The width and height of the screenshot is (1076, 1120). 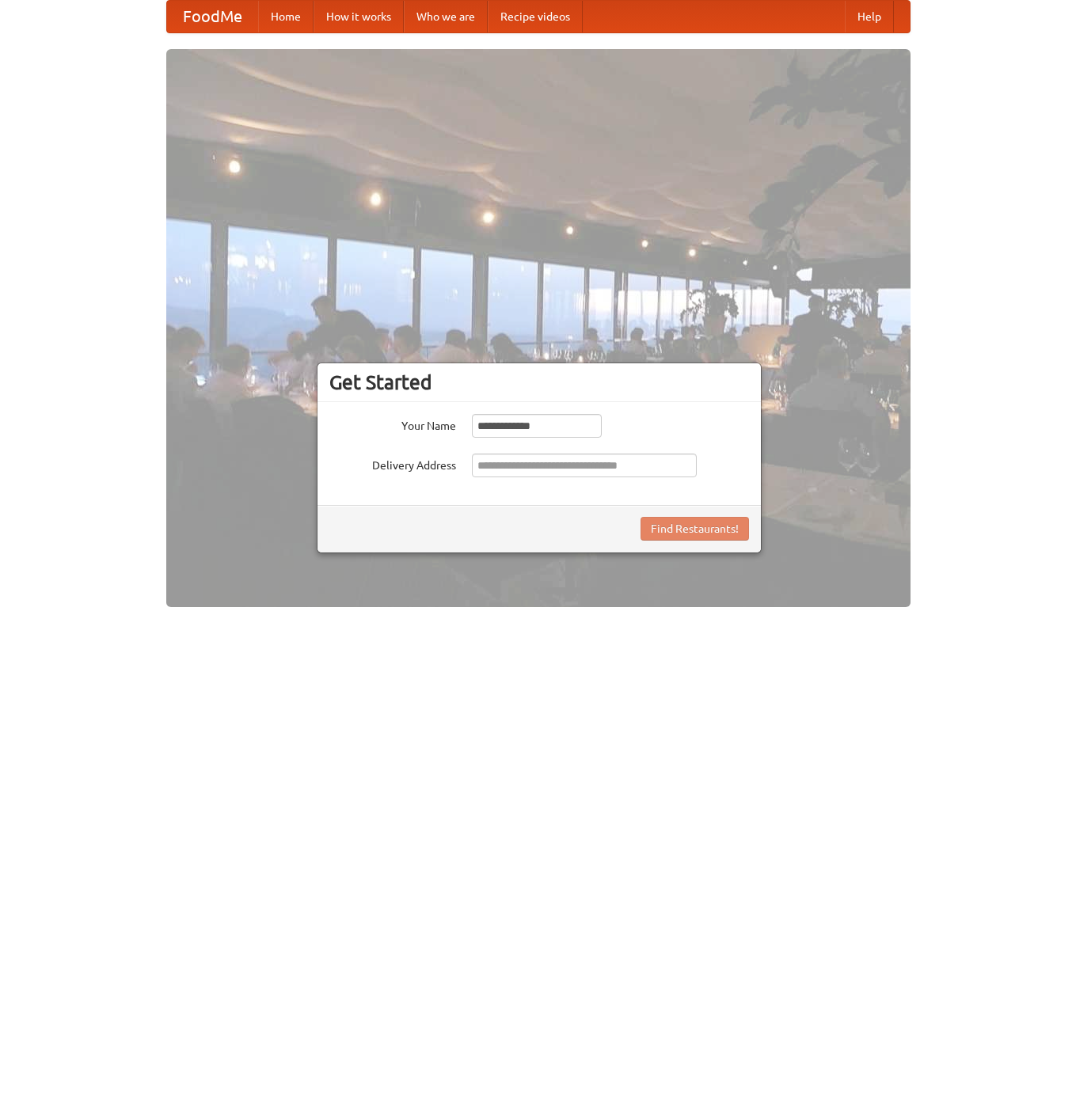 What do you see at coordinates (392, 463) in the screenshot?
I see `label: Delivery Address` at bounding box center [392, 463].